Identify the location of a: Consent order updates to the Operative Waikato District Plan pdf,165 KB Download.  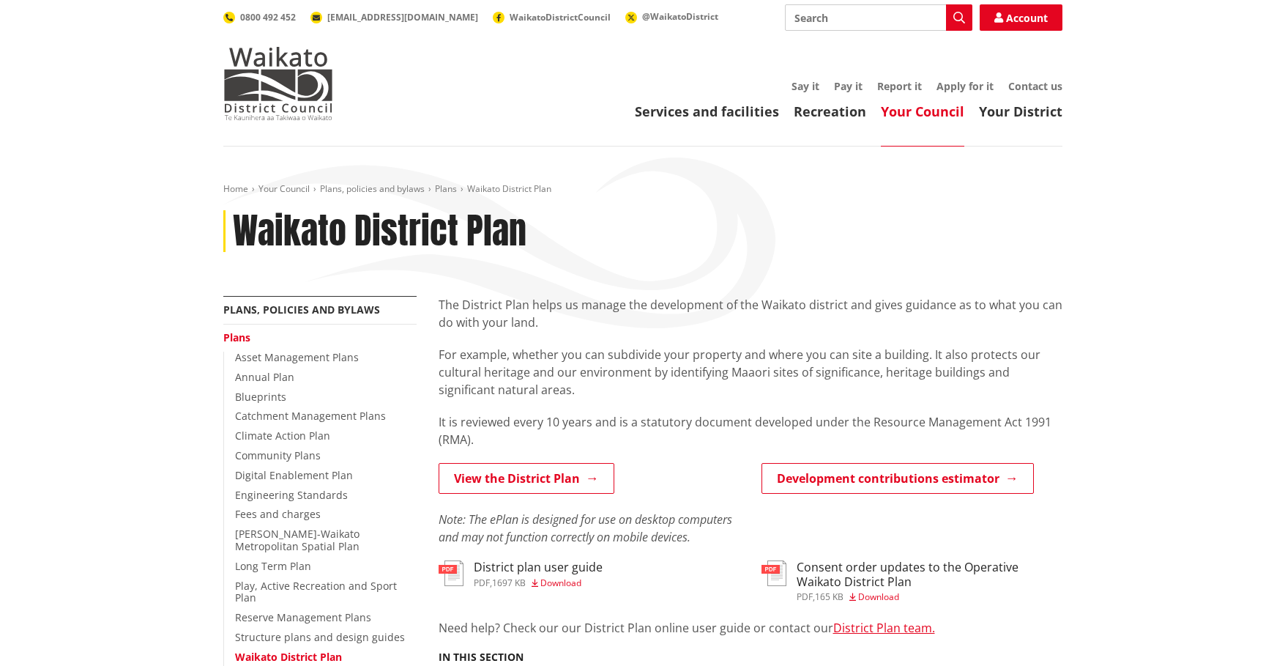
(912, 580).